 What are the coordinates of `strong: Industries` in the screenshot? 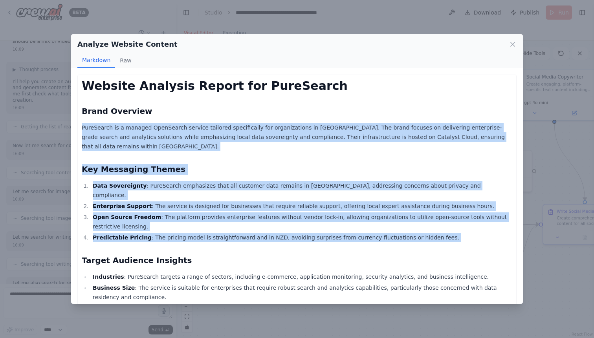 It's located at (108, 277).